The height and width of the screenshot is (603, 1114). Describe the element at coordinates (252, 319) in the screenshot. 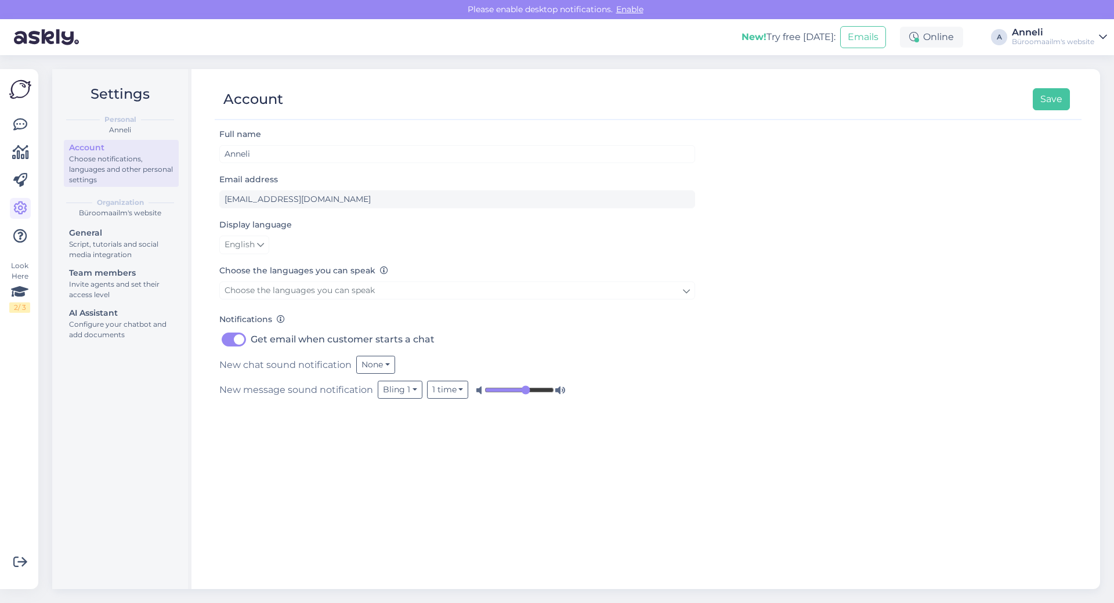

I see `label: Notifications` at that location.